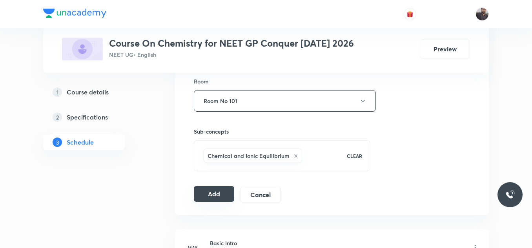  What do you see at coordinates (75, 14) in the screenshot?
I see `a: Company Logo` at bounding box center [75, 14].